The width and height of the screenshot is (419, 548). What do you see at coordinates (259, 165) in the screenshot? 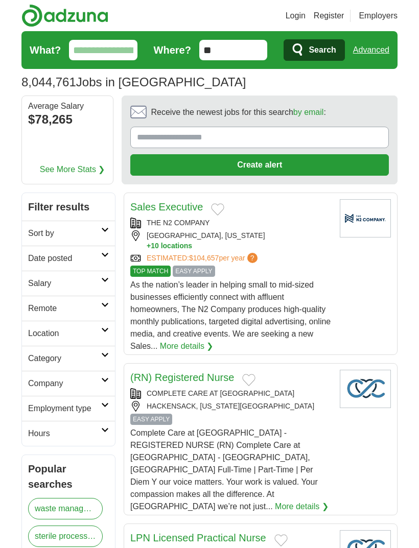
I see `button: Create alert` at bounding box center [259, 165].